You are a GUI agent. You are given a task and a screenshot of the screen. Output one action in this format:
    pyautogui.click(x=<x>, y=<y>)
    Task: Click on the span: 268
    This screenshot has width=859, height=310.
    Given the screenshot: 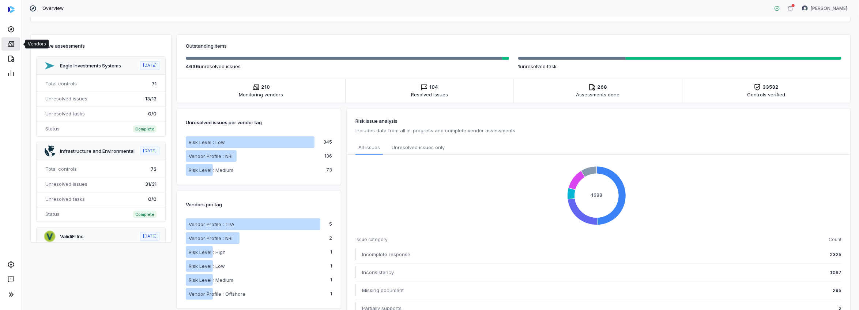 What is the action you would take?
    pyautogui.click(x=602, y=87)
    